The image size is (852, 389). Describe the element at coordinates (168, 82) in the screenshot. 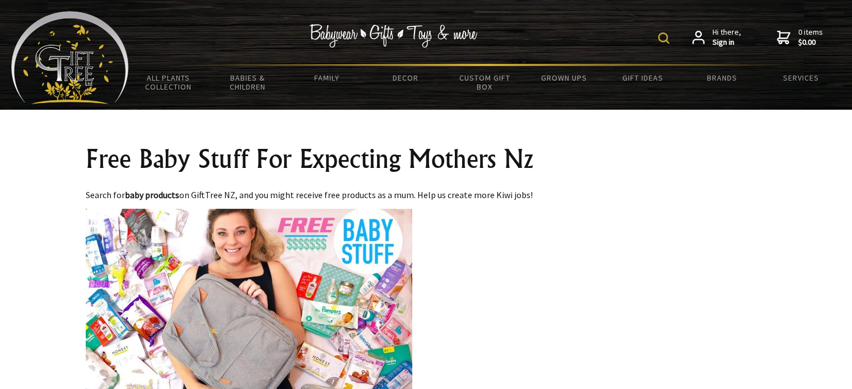

I see `a: All Plants Collection` at that location.